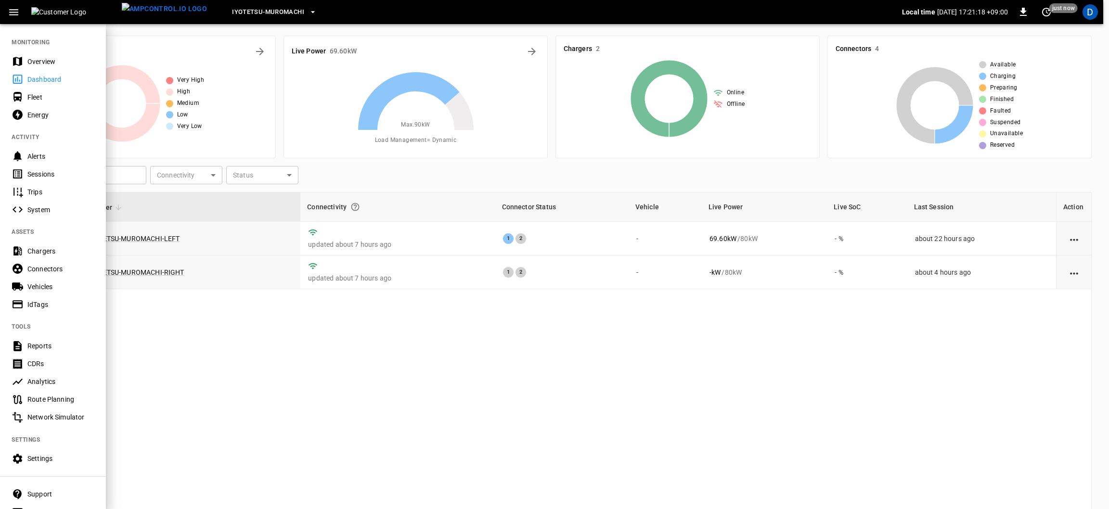 Image resolution: width=1109 pixels, height=509 pixels. I want to click on span: just now, so click(1064, 8).